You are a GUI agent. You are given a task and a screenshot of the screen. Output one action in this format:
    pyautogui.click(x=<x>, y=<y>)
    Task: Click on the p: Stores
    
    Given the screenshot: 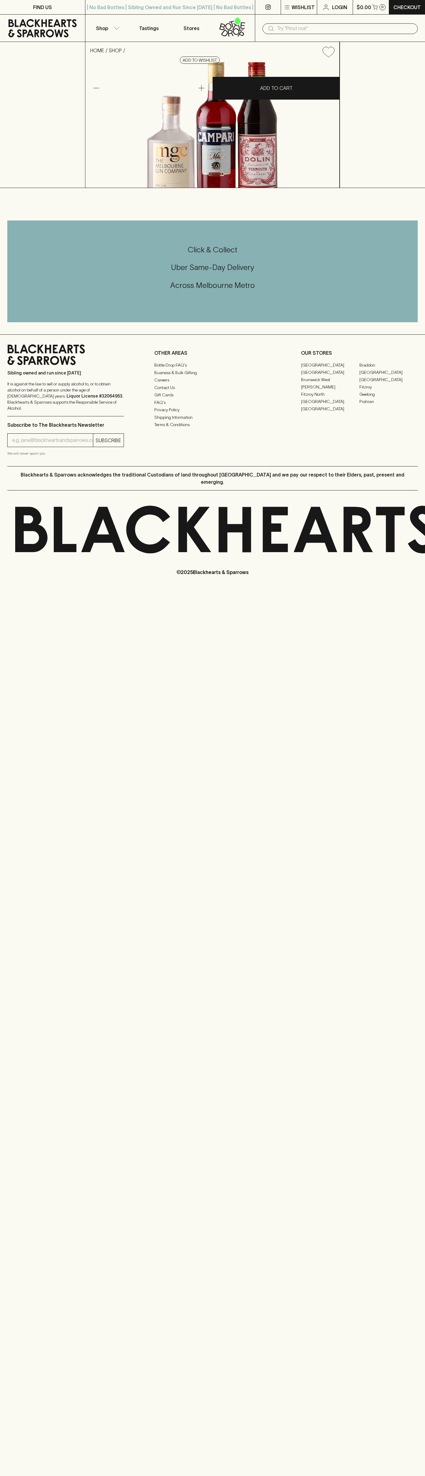 What is the action you would take?
    pyautogui.click(x=191, y=28)
    